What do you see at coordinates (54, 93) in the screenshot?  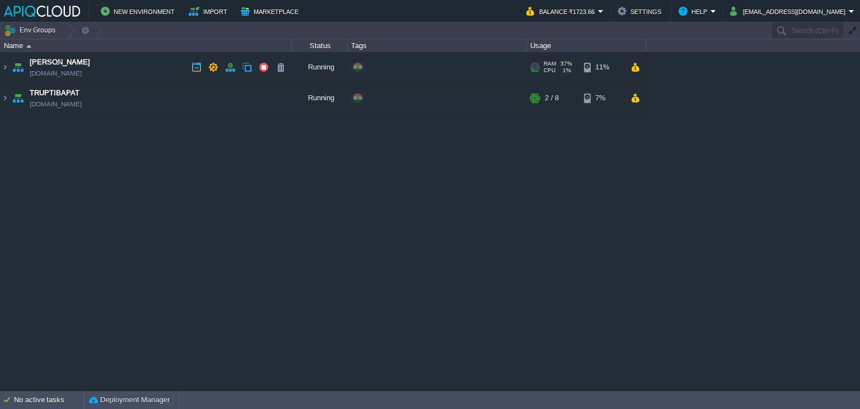 I see `a: TRUPTIBAPAT` at bounding box center [54, 93].